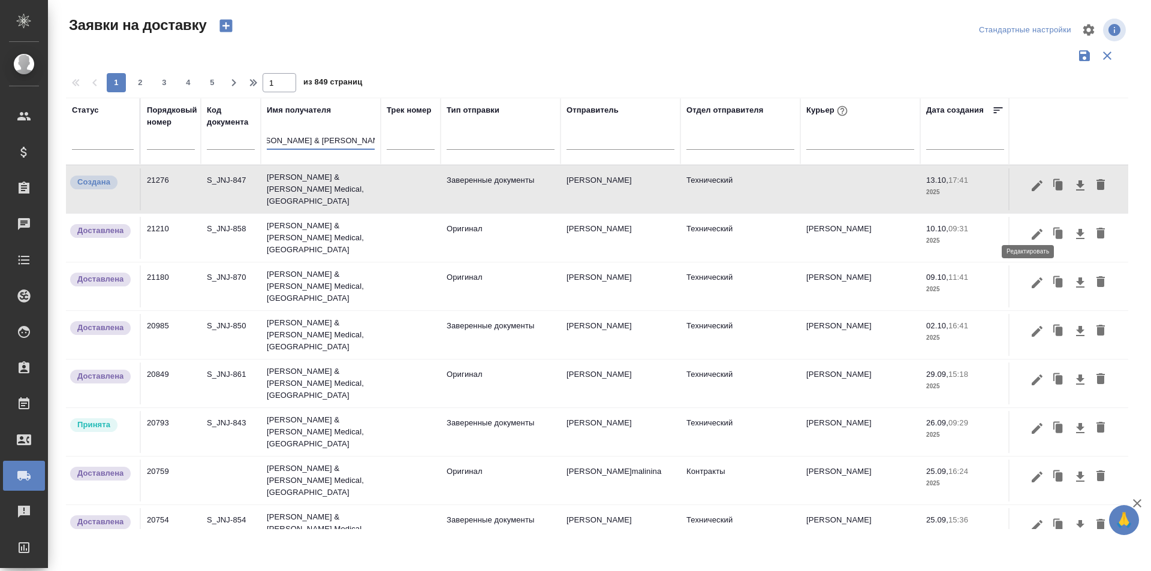  I want to click on span: Заявки на доставку, so click(136, 25).